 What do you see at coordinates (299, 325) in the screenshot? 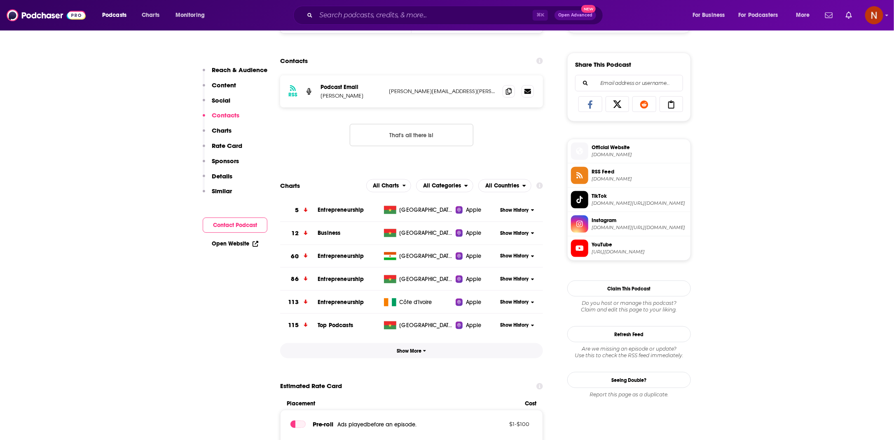
I see `a: 115` at bounding box center [299, 325].